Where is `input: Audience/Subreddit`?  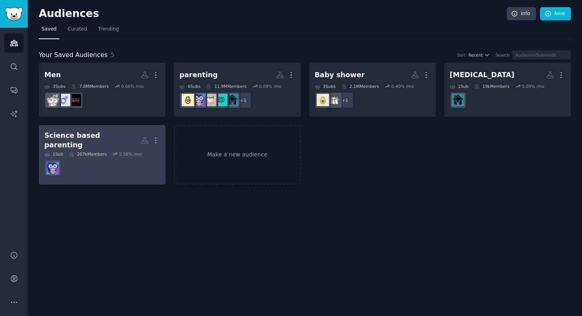 input: Audience/Subreddit is located at coordinates (542, 55).